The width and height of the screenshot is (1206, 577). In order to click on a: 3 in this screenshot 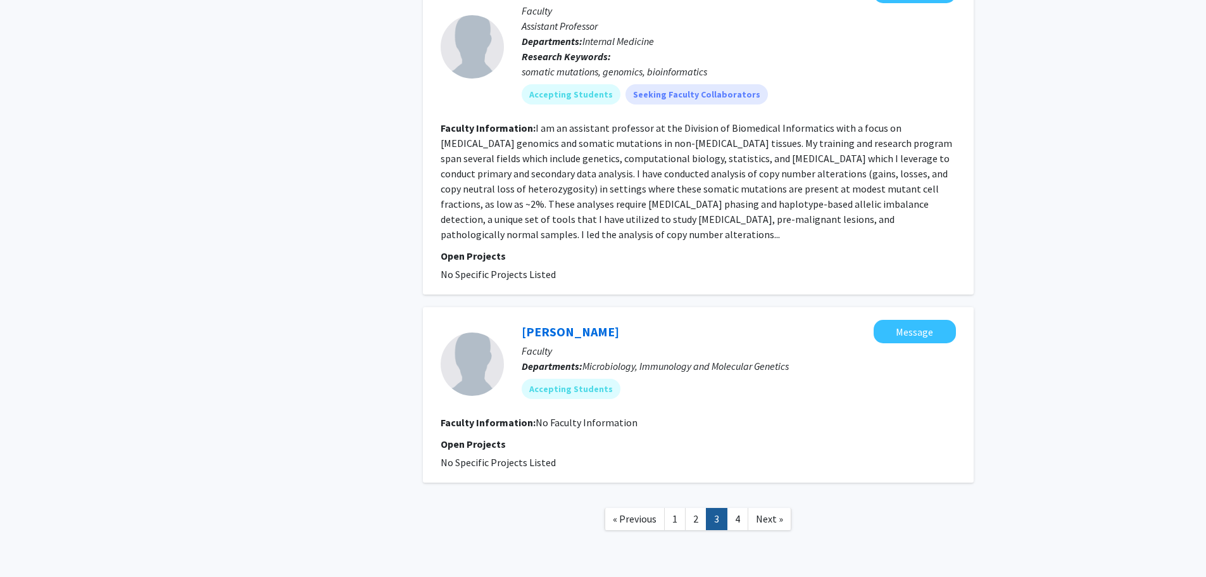, I will do `click(717, 519)`.